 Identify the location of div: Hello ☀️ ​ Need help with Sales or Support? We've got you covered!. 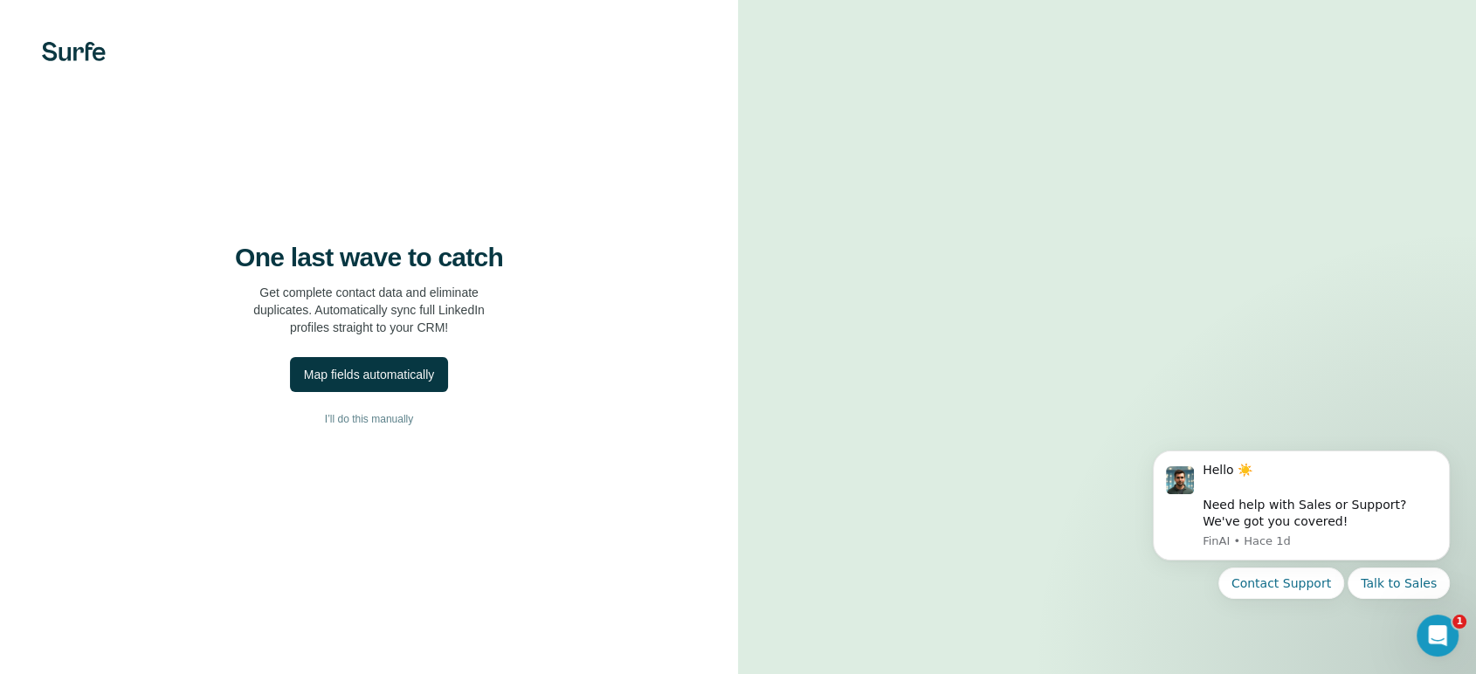
(193, 66).